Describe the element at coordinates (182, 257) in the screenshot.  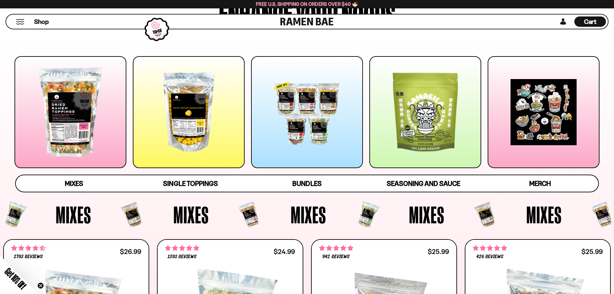
I see `span: 1393 reviews` at that location.